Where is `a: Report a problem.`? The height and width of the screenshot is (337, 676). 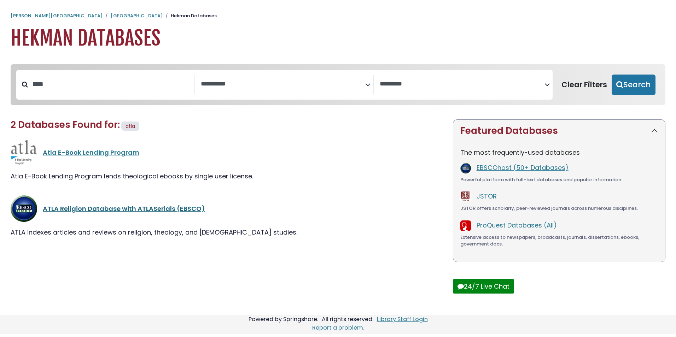
a: Report a problem. is located at coordinates (338, 328).